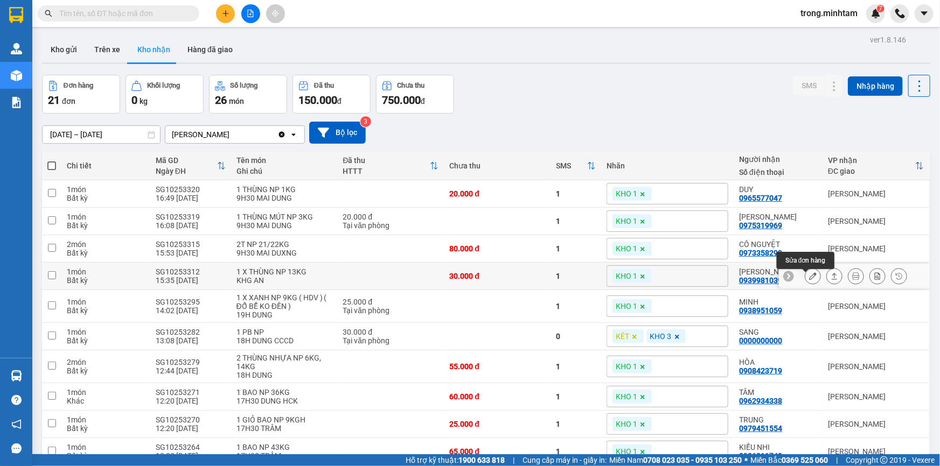 The width and height of the screenshot is (940, 466). Describe the element at coordinates (16, 102) in the screenshot. I see `img: solution-icon` at that location.